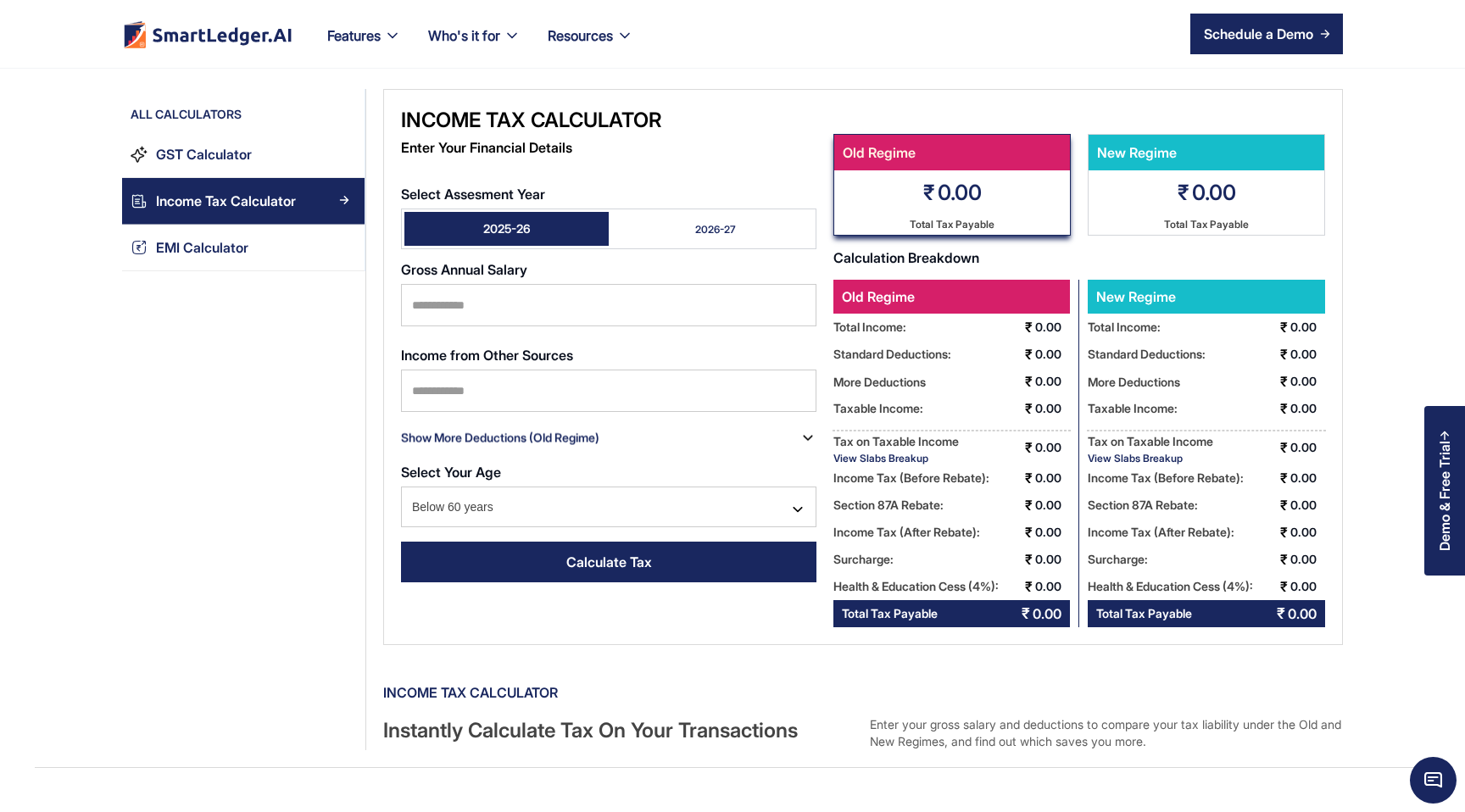 This screenshot has height=812, width=1465. I want to click on div: Features, so click(354, 36).